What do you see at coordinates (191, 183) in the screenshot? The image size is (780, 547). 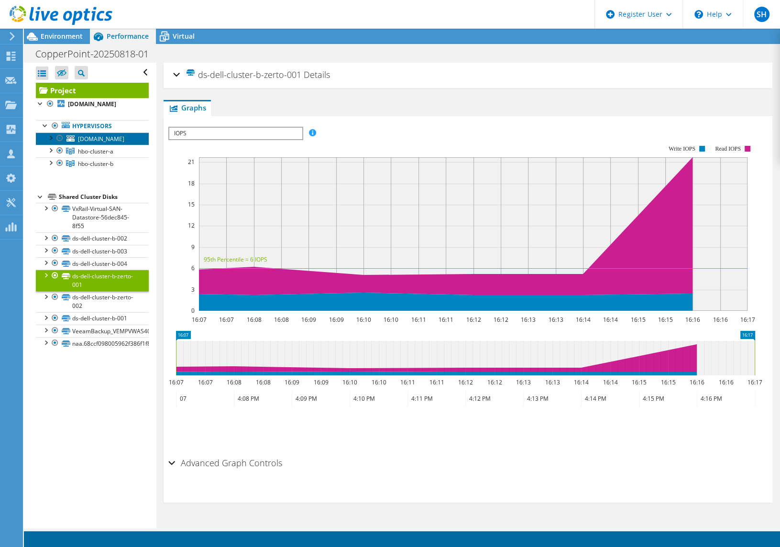 I see `text: 18` at bounding box center [191, 183].